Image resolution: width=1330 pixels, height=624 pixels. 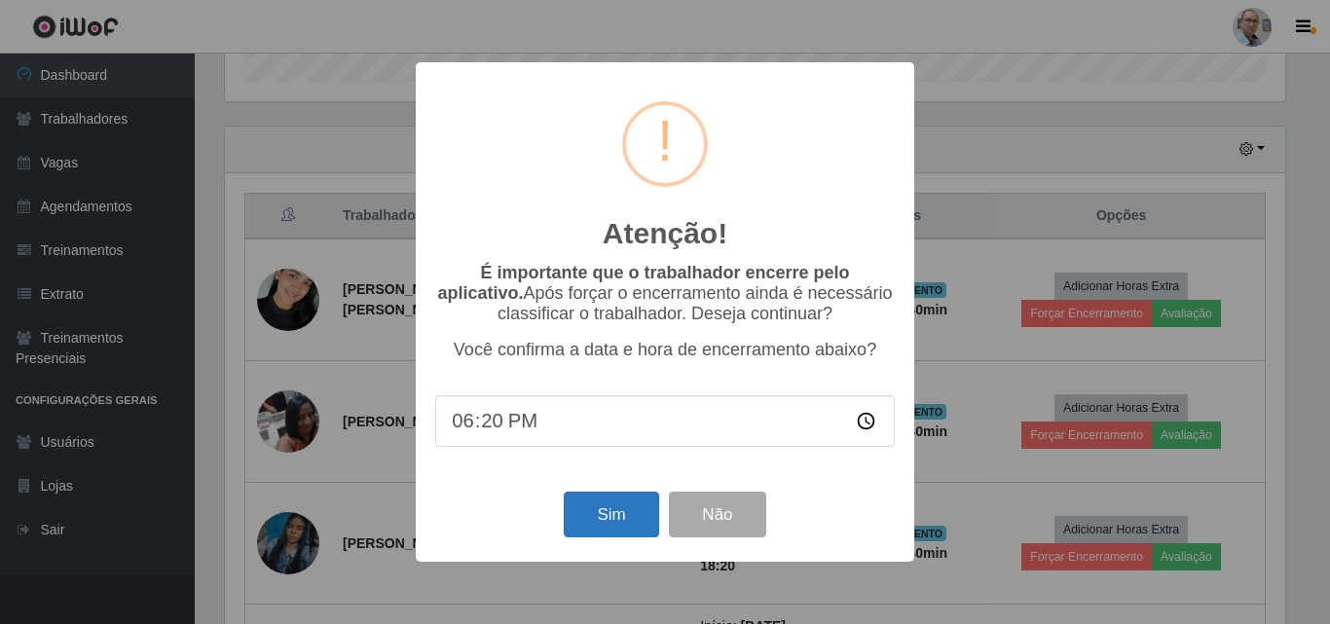 What do you see at coordinates (665, 293) in the screenshot?
I see `p: Após forçar o encerramento ainda é necessário classificar o trabalhador. Deseja continuar?` at bounding box center [665, 293].